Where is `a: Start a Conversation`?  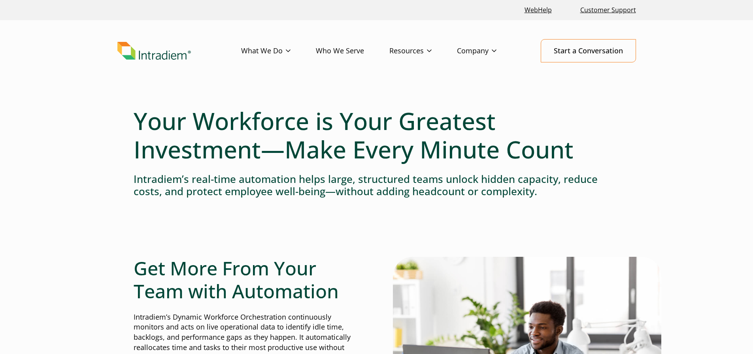
a: Start a Conversation is located at coordinates (588, 51).